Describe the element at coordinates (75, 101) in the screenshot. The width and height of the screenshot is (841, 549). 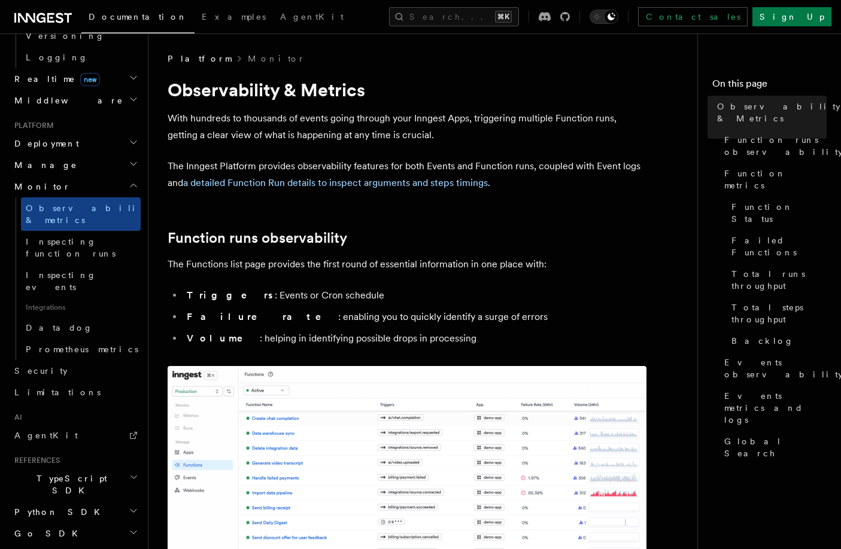
I see `button: Middleware` at that location.